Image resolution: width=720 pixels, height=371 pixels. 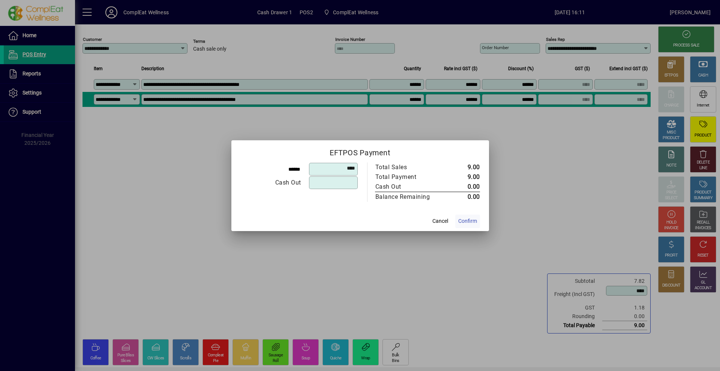 I want to click on button: Cancel, so click(x=440, y=221).